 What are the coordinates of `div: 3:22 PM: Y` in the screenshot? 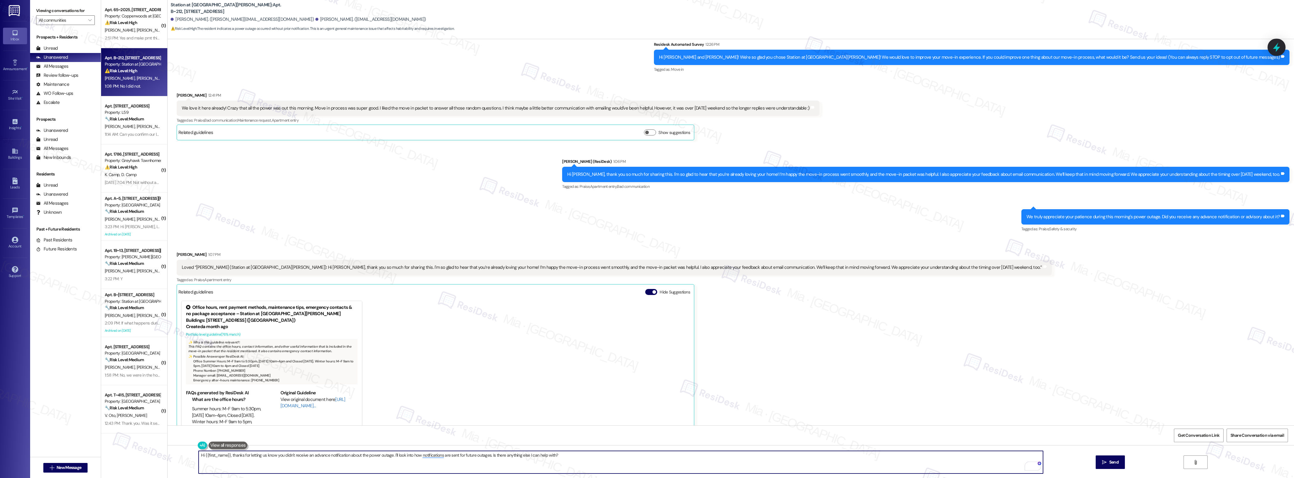 It's located at (113, 279).